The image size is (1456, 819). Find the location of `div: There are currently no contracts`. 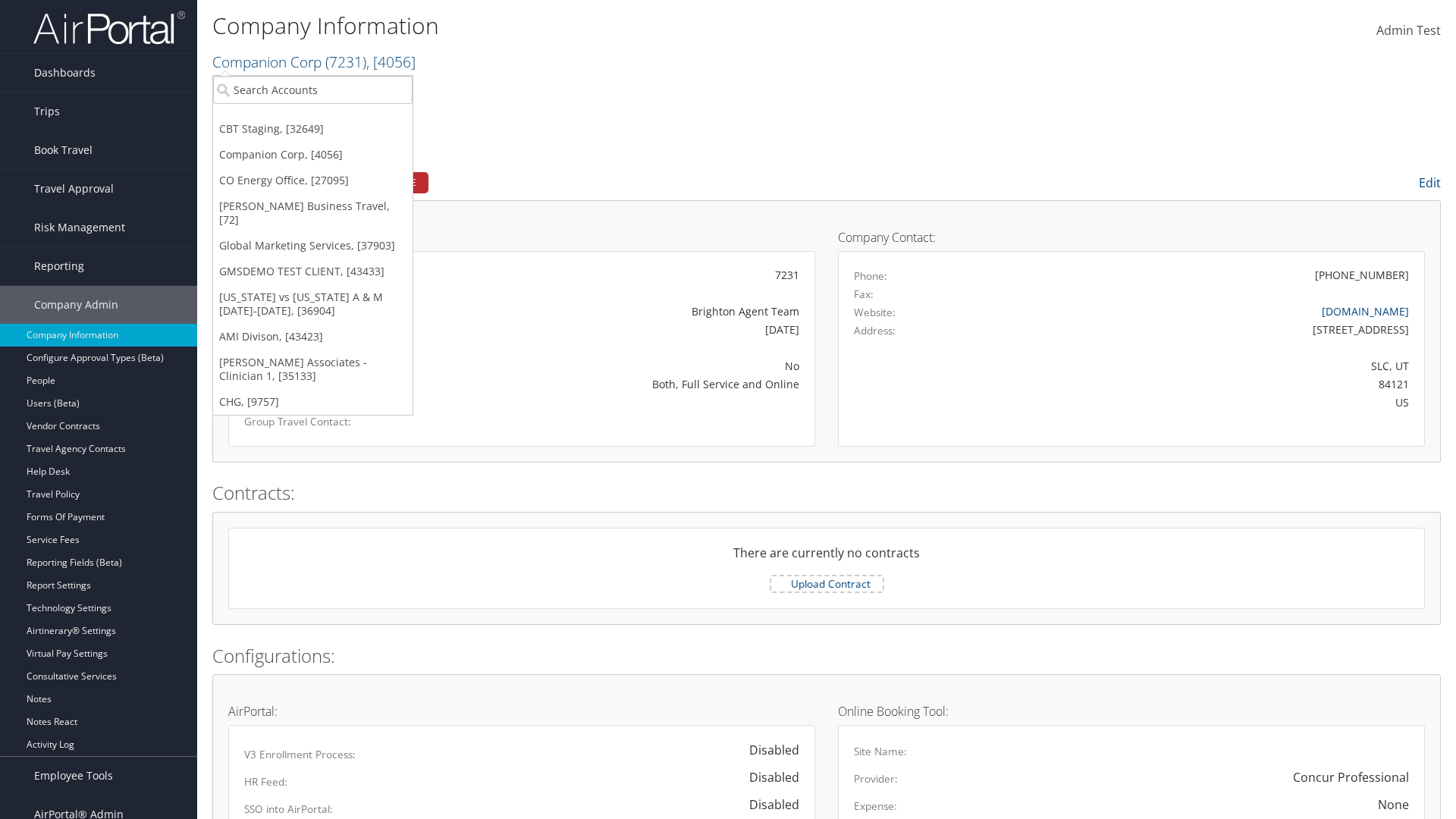

div: There are currently no contracts is located at coordinates (827, 558).